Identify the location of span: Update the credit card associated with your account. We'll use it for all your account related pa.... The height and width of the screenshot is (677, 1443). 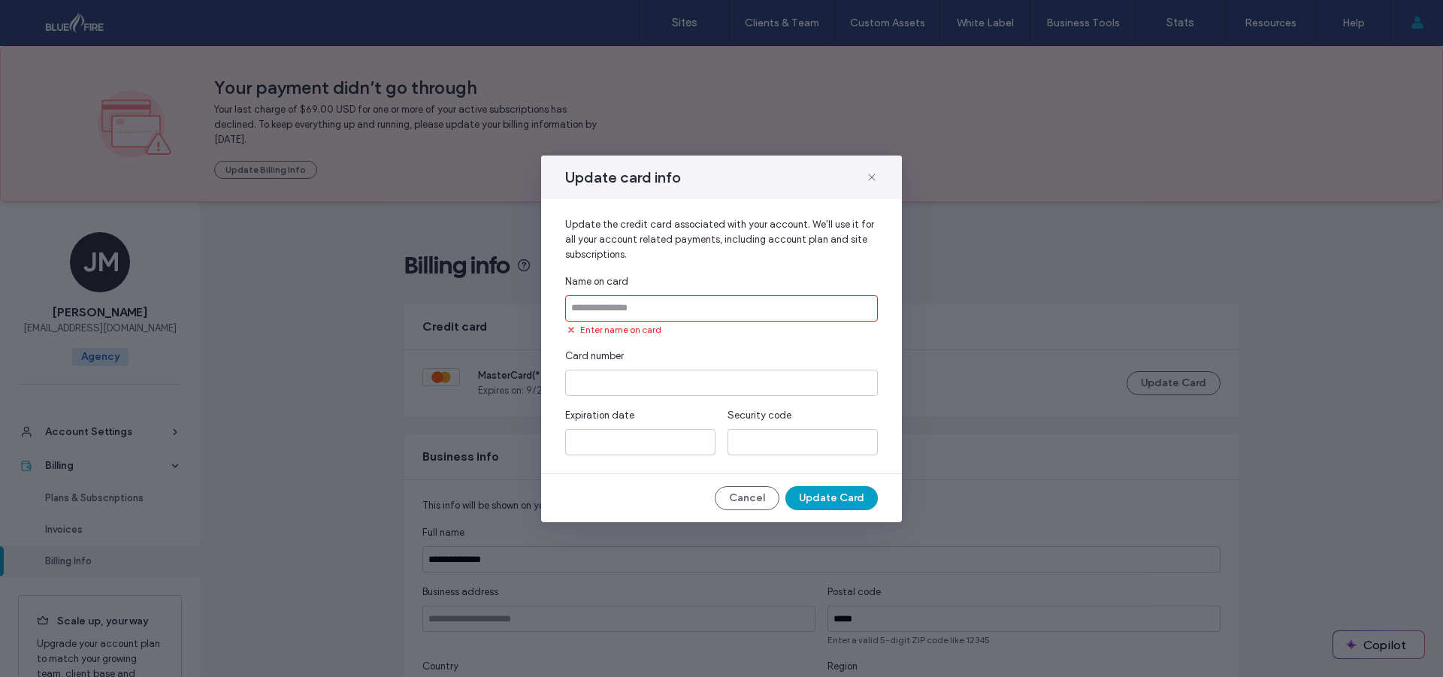
(722, 240).